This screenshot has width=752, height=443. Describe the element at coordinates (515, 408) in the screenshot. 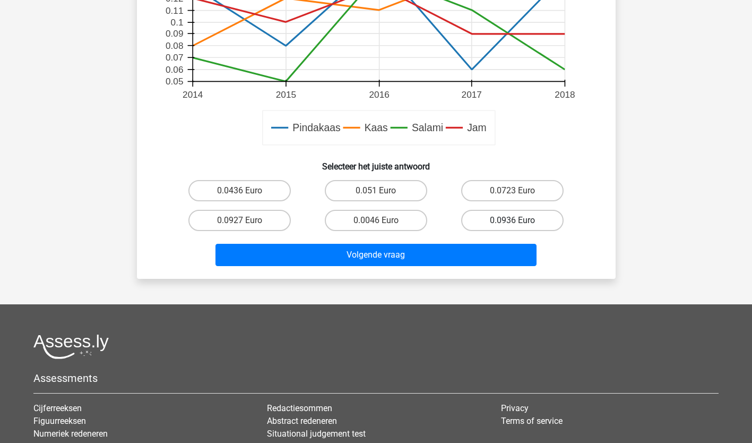

I see `a: Privacy` at that location.